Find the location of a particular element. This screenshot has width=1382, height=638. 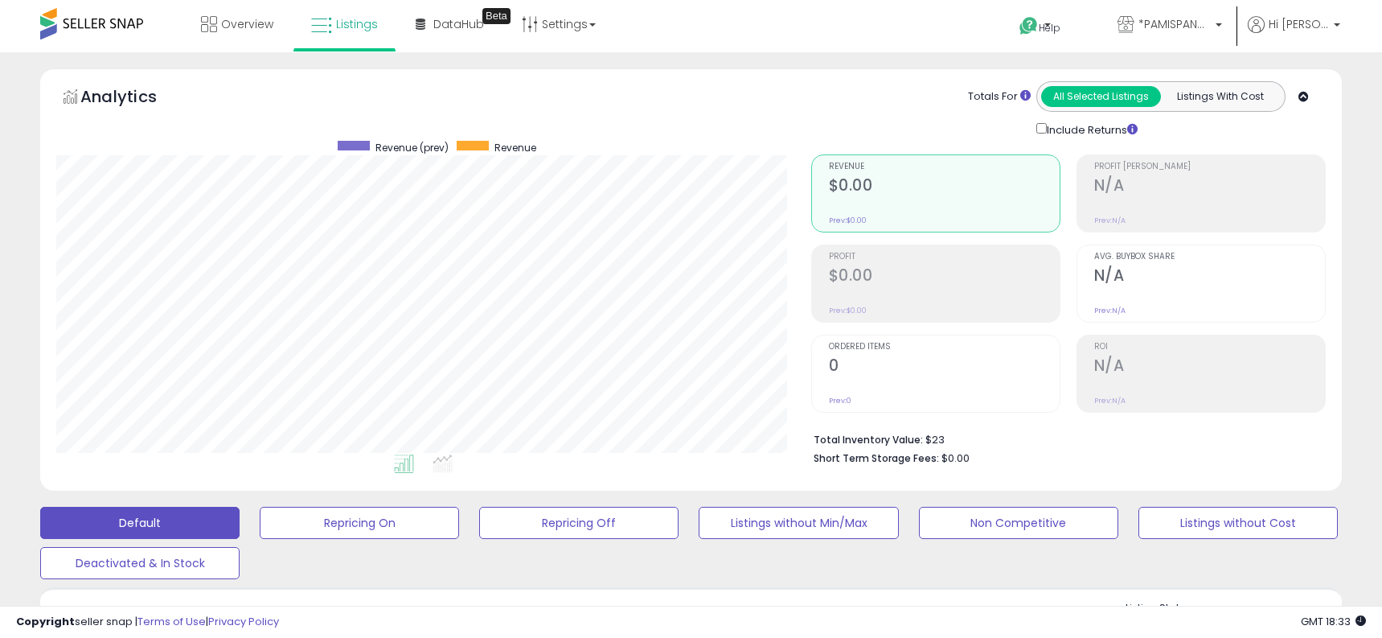

span: DataHub is located at coordinates (458, 24).